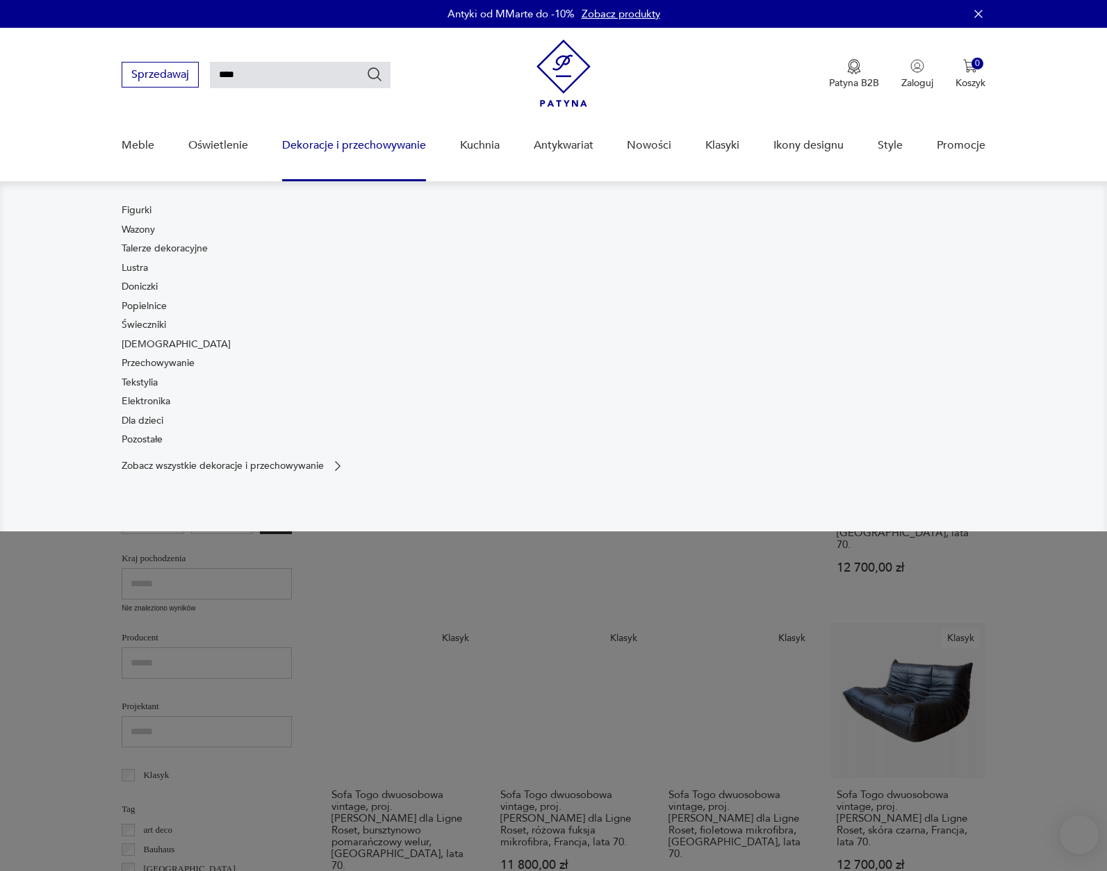 This screenshot has width=1107, height=871. Describe the element at coordinates (890, 145) in the screenshot. I see `a: Style` at that location.